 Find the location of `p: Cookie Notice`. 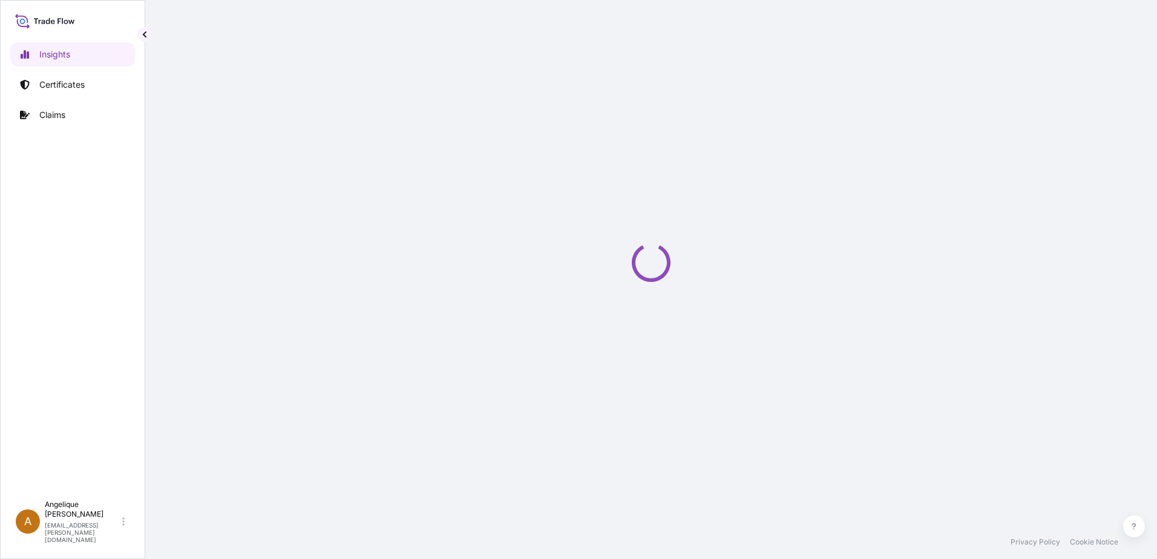

p: Cookie Notice is located at coordinates (1094, 542).